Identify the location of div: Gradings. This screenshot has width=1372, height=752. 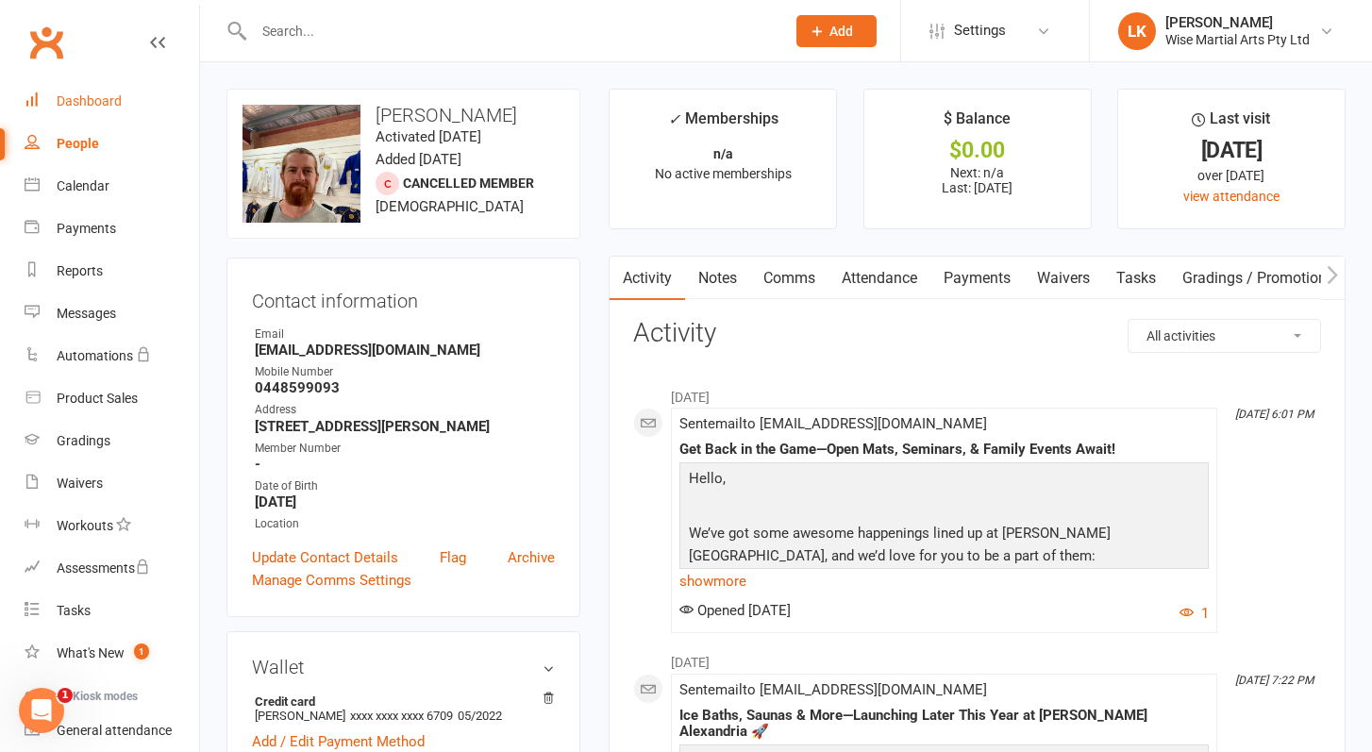
(83, 441).